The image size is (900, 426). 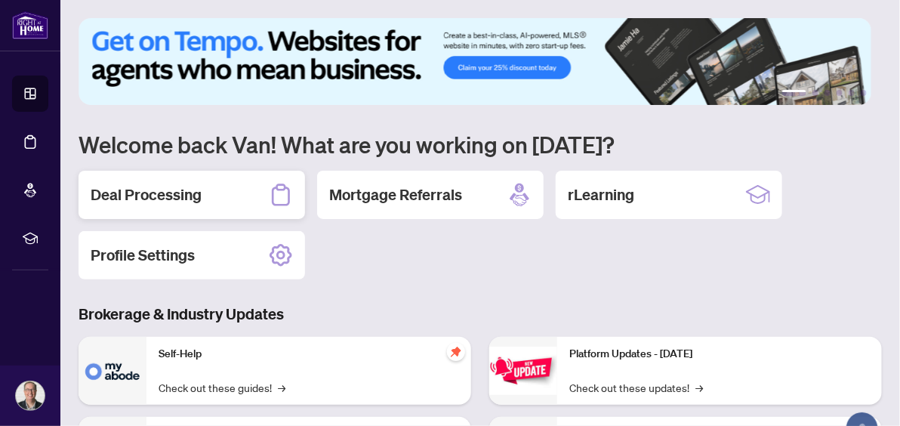 I want to click on button: 6, so click(x=864, y=93).